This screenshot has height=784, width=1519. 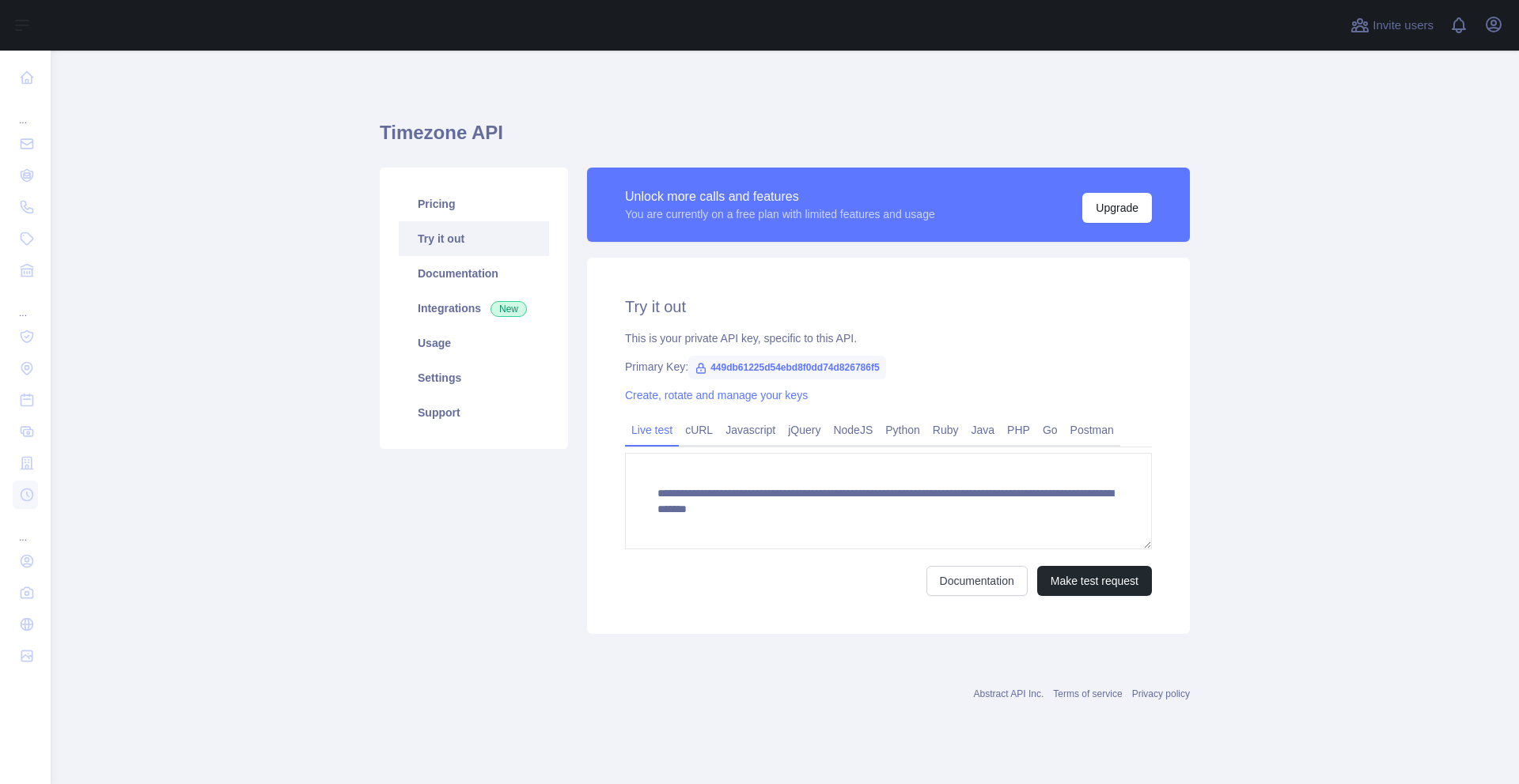 What do you see at coordinates (473, 239) in the screenshot?
I see `a: Try it out` at bounding box center [473, 239].